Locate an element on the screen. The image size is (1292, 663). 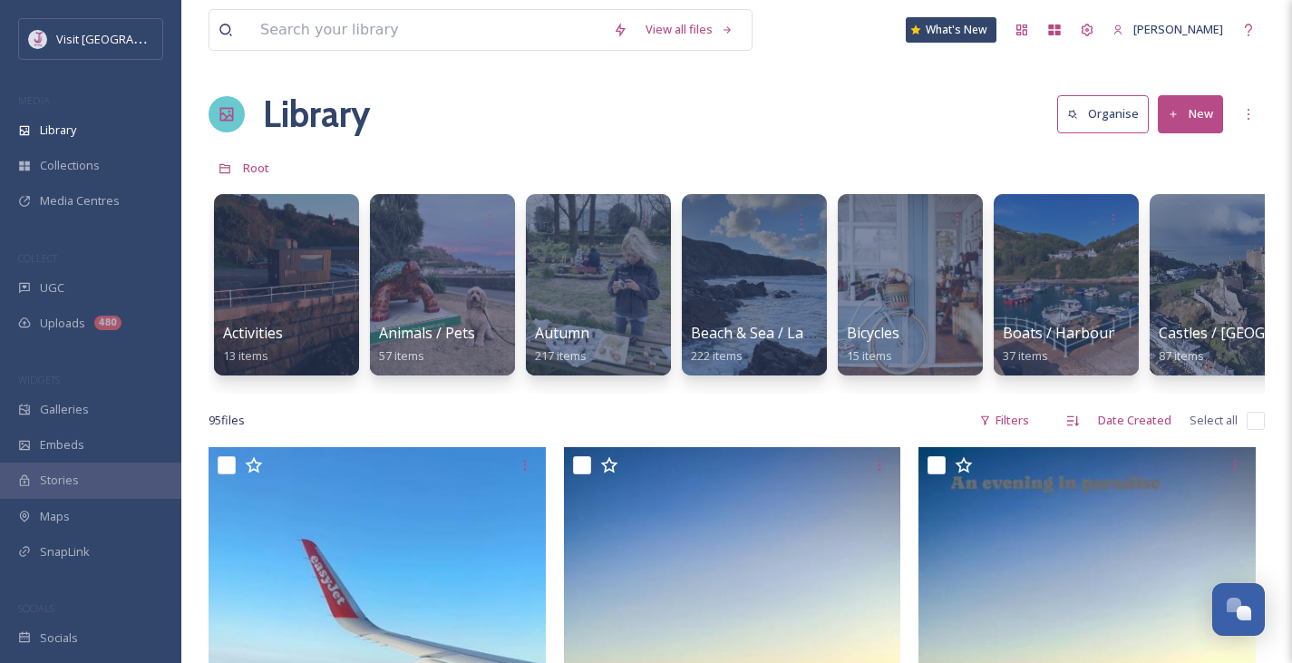
span: 87 items is located at coordinates (1181, 355).